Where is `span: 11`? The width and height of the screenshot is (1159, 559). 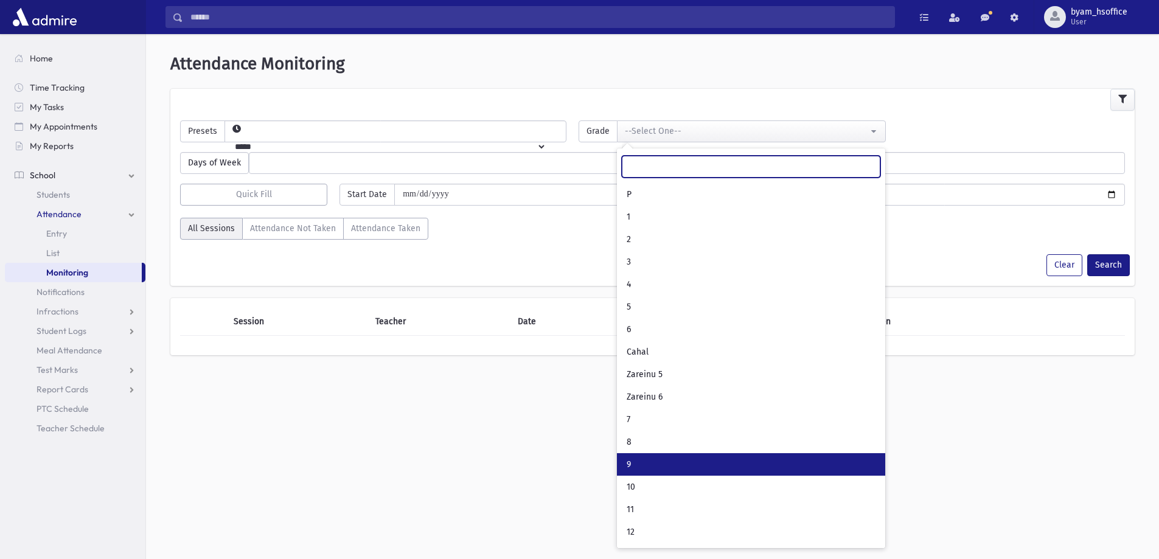
span: 11 is located at coordinates (630, 510).